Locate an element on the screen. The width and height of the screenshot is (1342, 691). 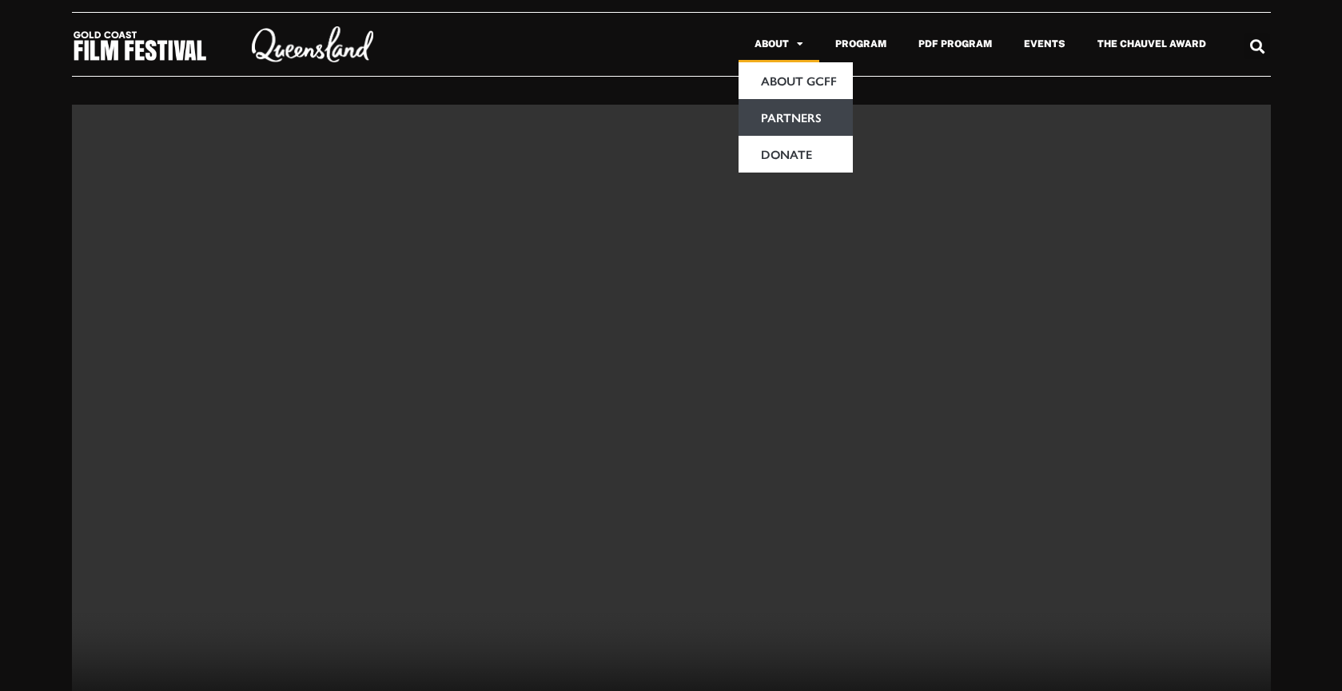
nav: Menu is located at coordinates (816, 44).